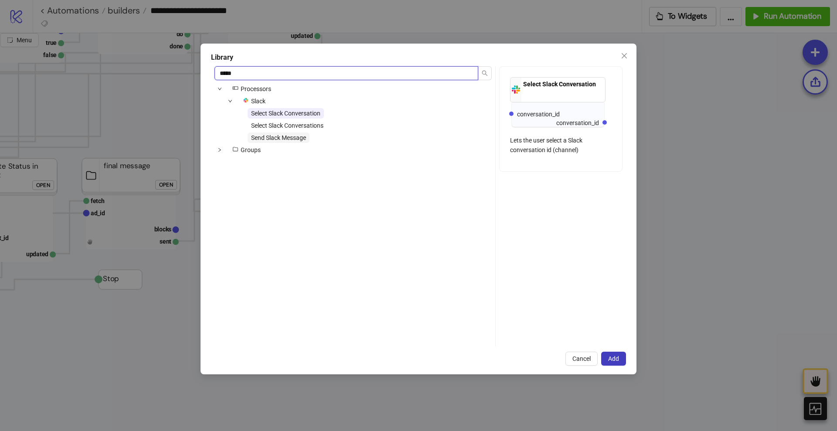 The height and width of the screenshot is (431, 837). What do you see at coordinates (418, 58) in the screenshot?
I see `div: Library` at bounding box center [418, 58].